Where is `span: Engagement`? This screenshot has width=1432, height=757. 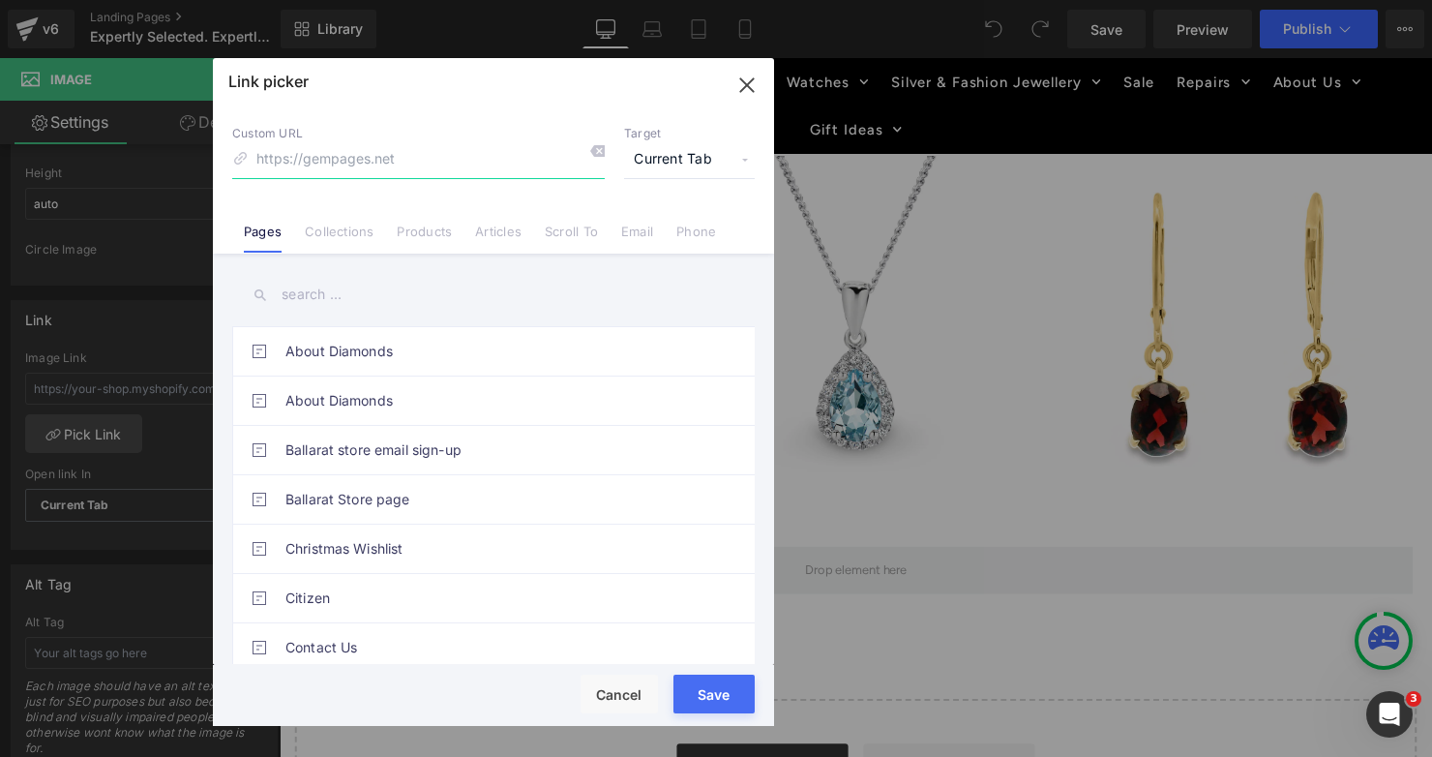
span: Engagement is located at coordinates (119, 24).